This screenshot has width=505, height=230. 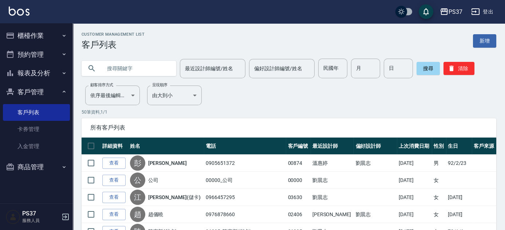 What do you see at coordinates (375, 146) in the screenshot?
I see `th: 偏好設計師` at bounding box center [375, 146].